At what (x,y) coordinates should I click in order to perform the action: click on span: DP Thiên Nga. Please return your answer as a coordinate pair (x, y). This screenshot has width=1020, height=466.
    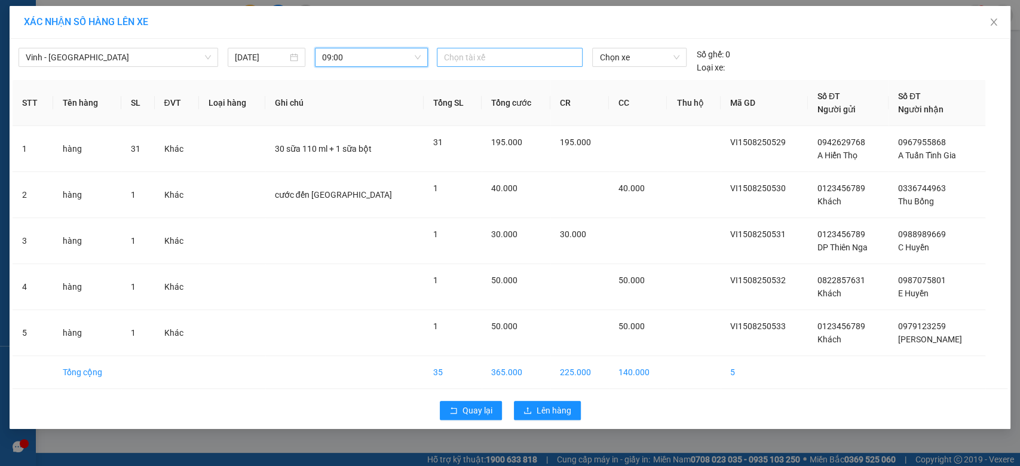
    Looking at the image, I should click on (843, 247).